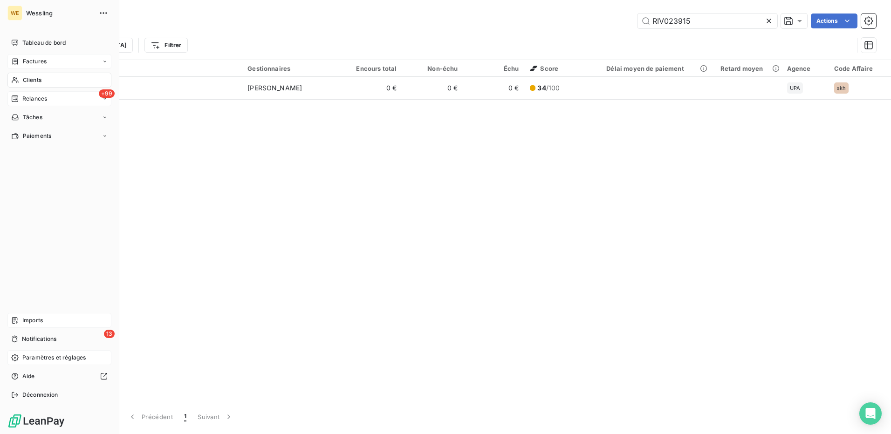  I want to click on input: Rechercher, so click(707, 21).